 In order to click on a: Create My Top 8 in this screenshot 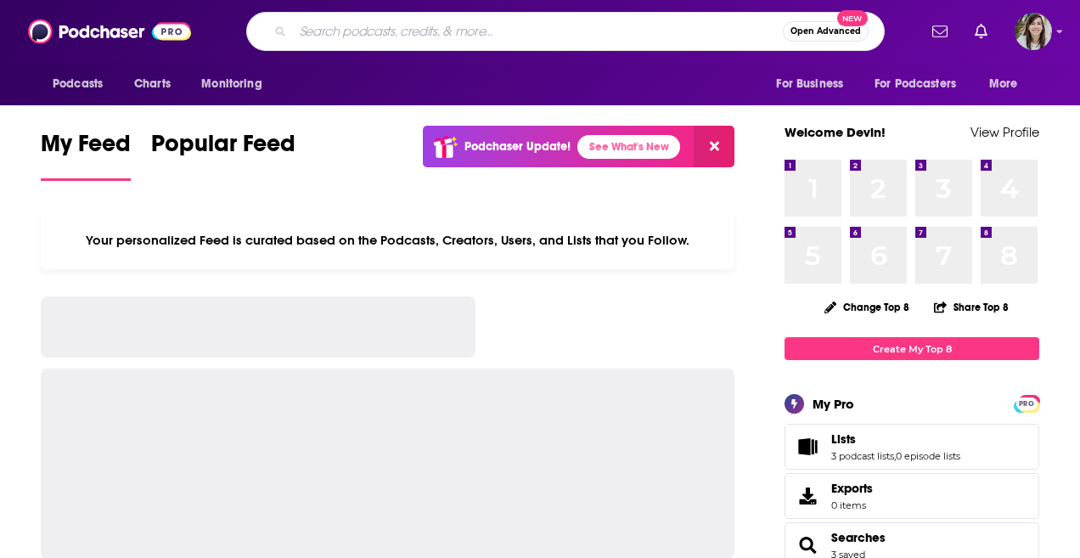, I will do `click(912, 348)`.